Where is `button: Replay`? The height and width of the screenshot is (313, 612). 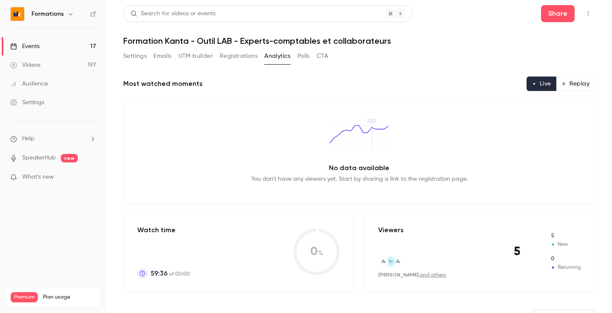 button: Replay is located at coordinates (575, 84).